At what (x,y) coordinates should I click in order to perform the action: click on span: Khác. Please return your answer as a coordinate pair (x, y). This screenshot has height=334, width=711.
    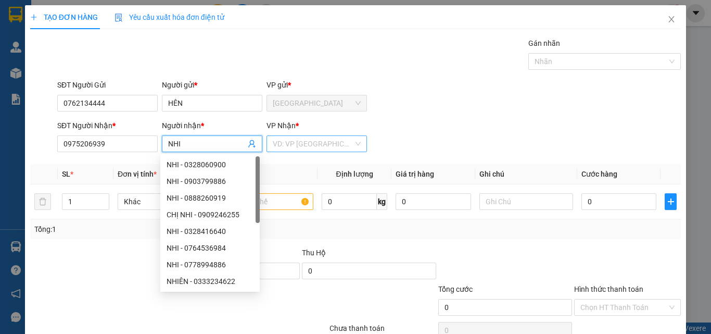
    Looking at the image, I should click on (165, 201).